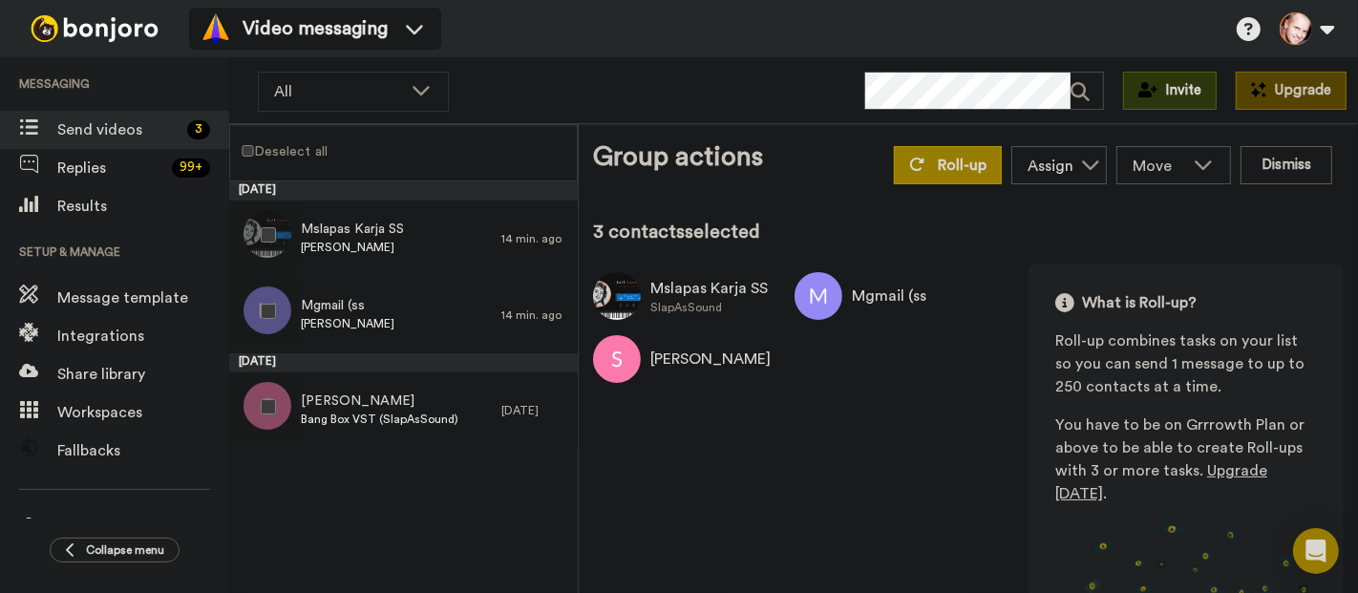 This screenshot has height=593, width=1358. Describe the element at coordinates (678, 161) in the screenshot. I see `div: Group actions` at that location.